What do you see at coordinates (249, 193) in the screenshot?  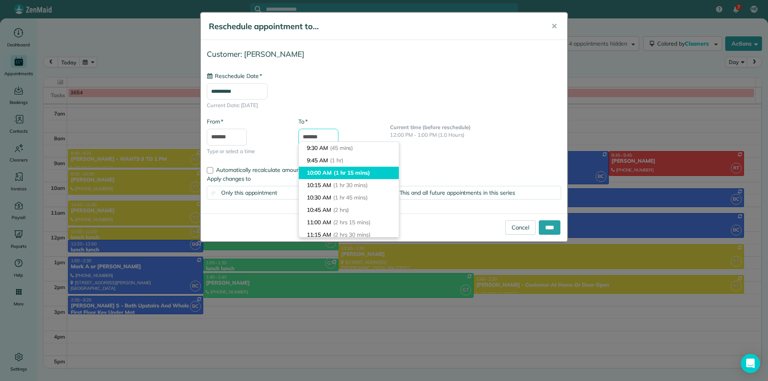 I see `span: Only this appointment` at bounding box center [249, 193].